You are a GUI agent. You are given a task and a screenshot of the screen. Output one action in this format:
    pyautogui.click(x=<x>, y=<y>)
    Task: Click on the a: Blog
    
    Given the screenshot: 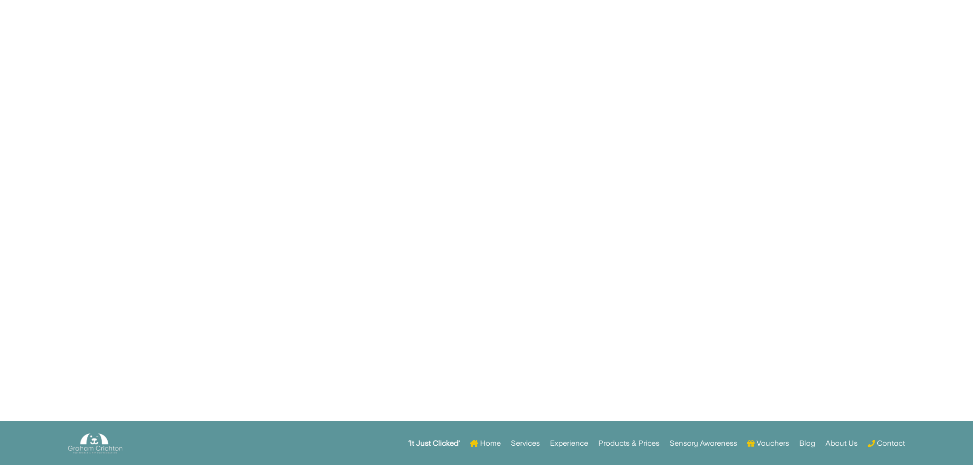 What is the action you would take?
    pyautogui.click(x=807, y=444)
    